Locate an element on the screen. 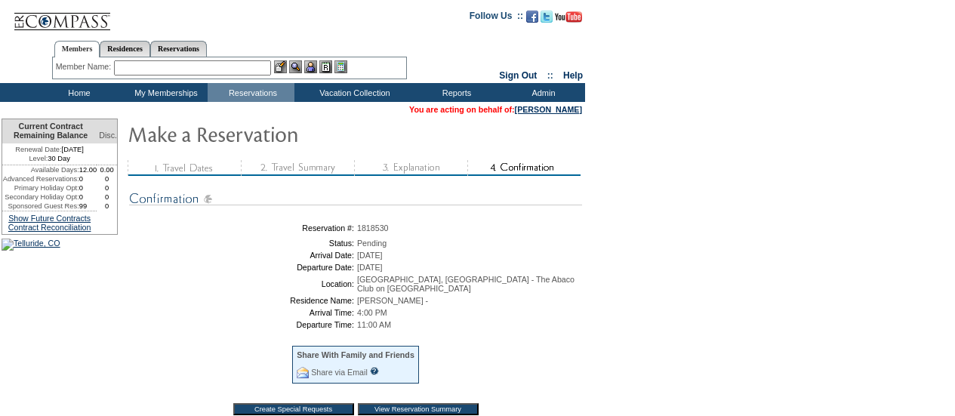 Image resolution: width=955 pixels, height=416 pixels. td: 0.00 is located at coordinates (106, 170).